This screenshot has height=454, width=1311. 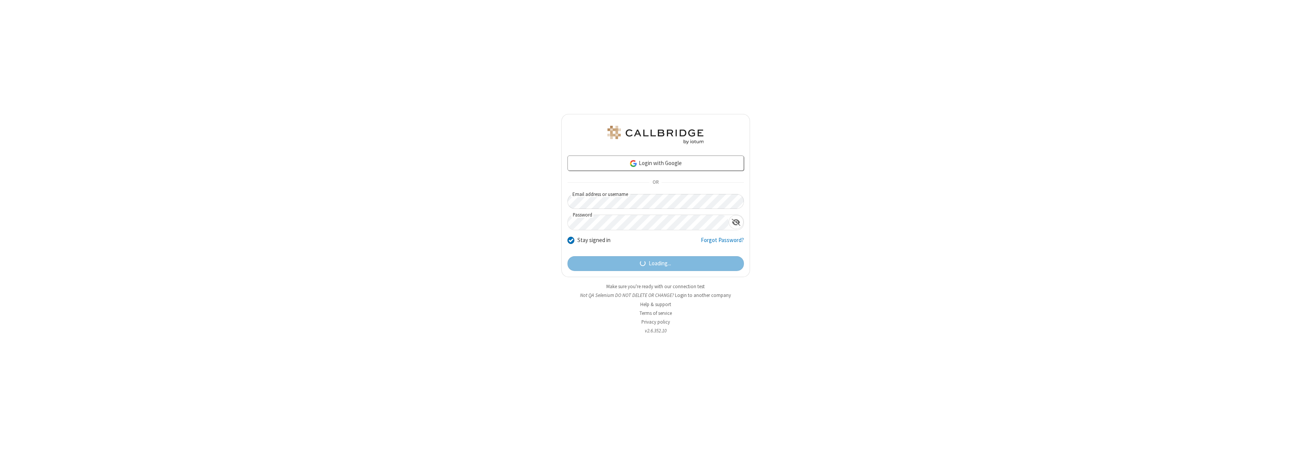 What do you see at coordinates (656, 135) in the screenshot?
I see `img: QA Selenium DO NOT DELETE OR CHANGE` at bounding box center [656, 135].